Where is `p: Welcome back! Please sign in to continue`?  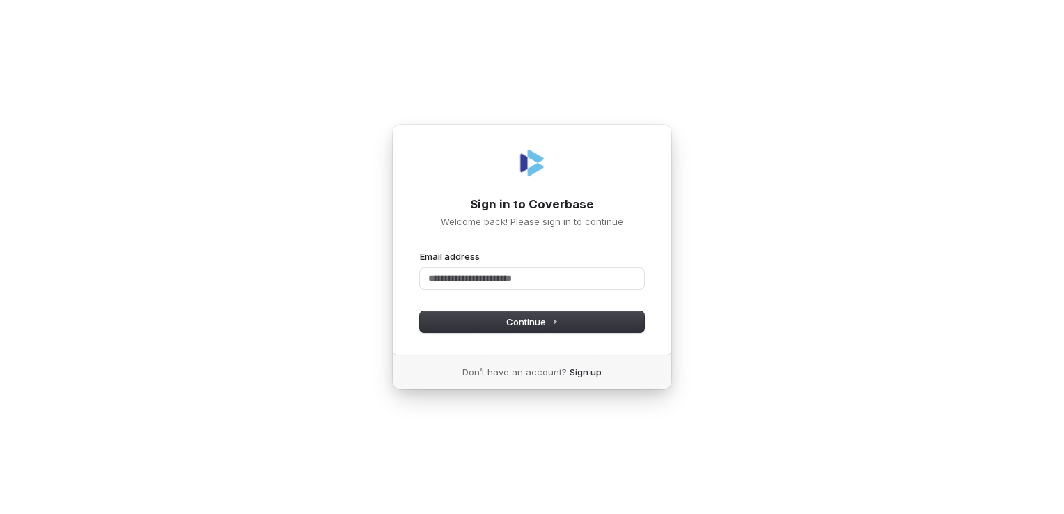 p: Welcome back! Please sign in to continue is located at coordinates (532, 221).